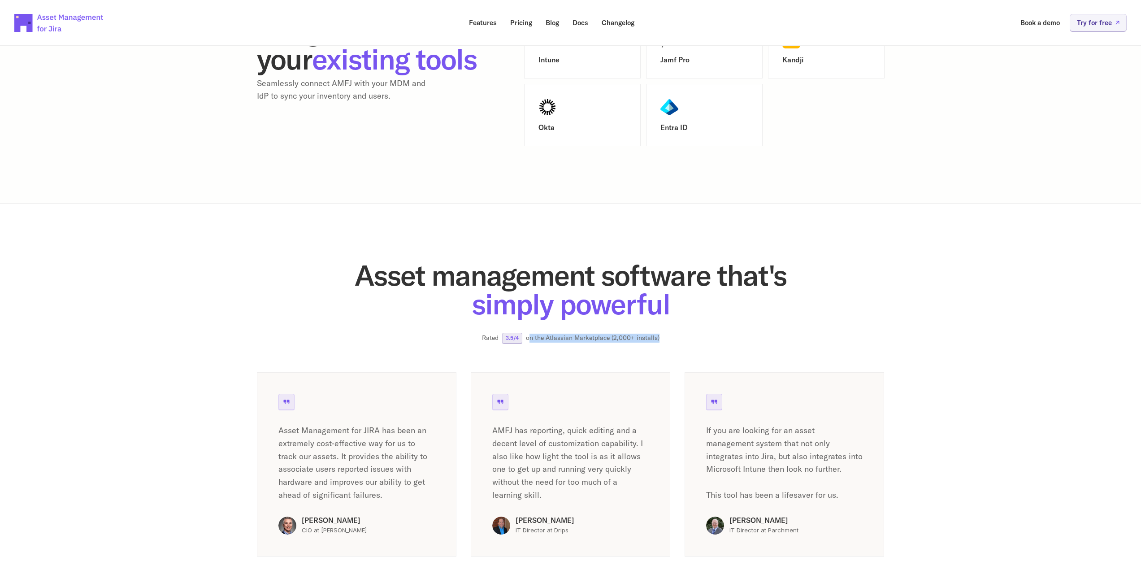 The height and width of the screenshot is (570, 1141). What do you see at coordinates (552, 22) in the screenshot?
I see `p: Blog` at bounding box center [552, 22].